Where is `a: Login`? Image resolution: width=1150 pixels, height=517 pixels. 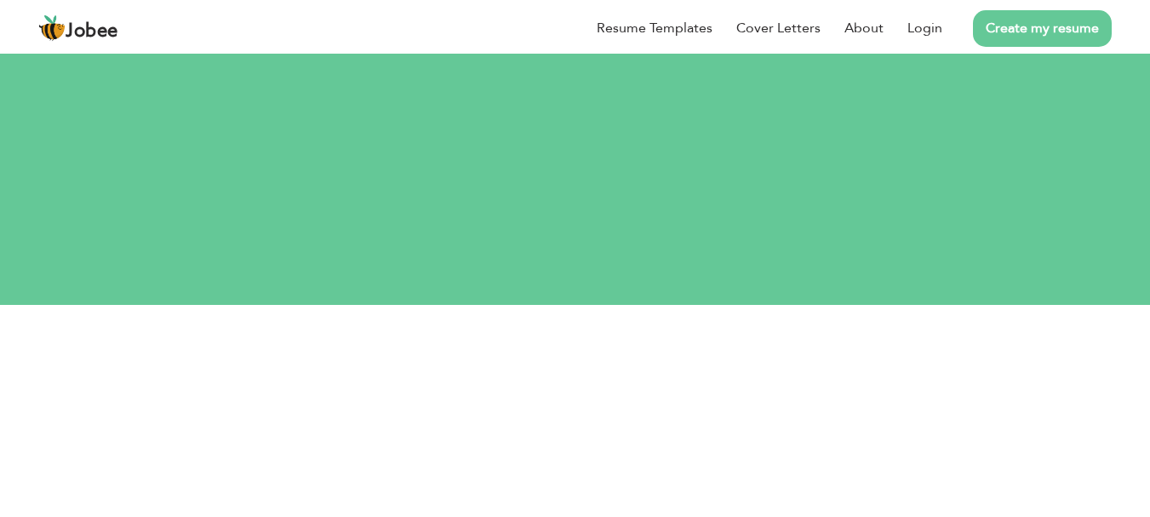
a: Login is located at coordinates (924, 28).